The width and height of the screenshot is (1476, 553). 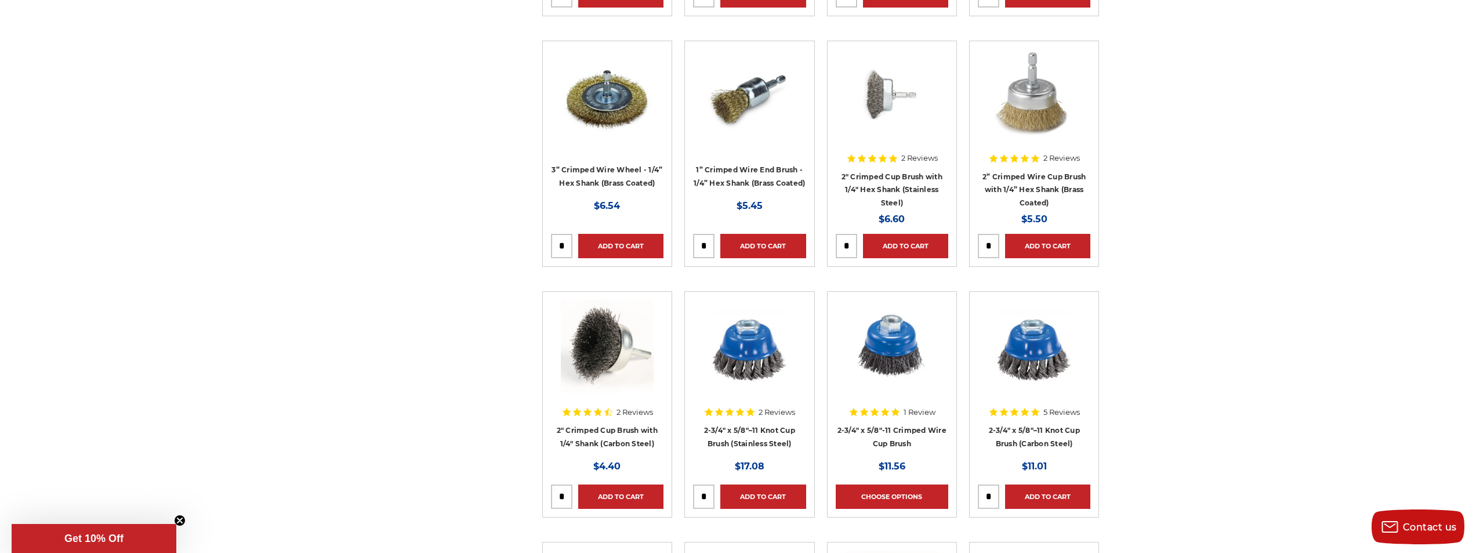 What do you see at coordinates (606, 466) in the screenshot?
I see `span: $4.40` at bounding box center [606, 466].